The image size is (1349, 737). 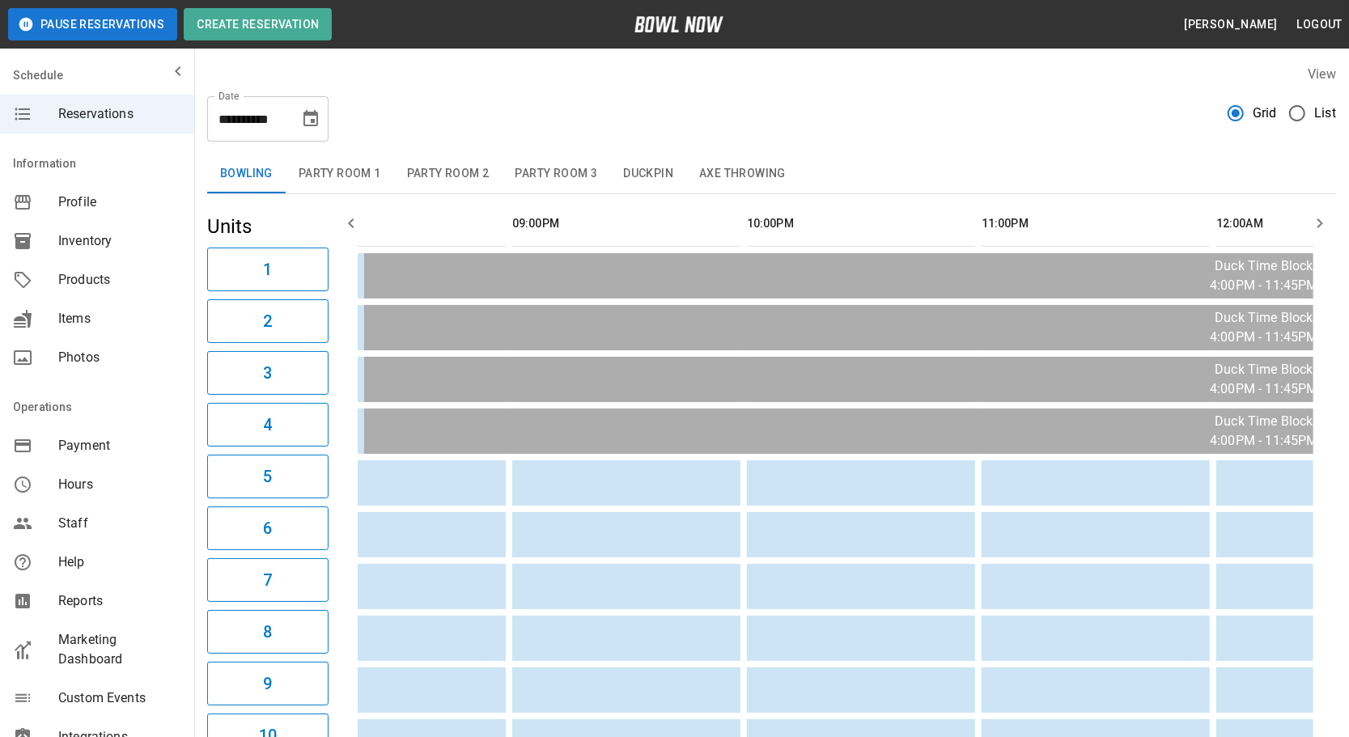 I want to click on span: Products, so click(x=120, y=280).